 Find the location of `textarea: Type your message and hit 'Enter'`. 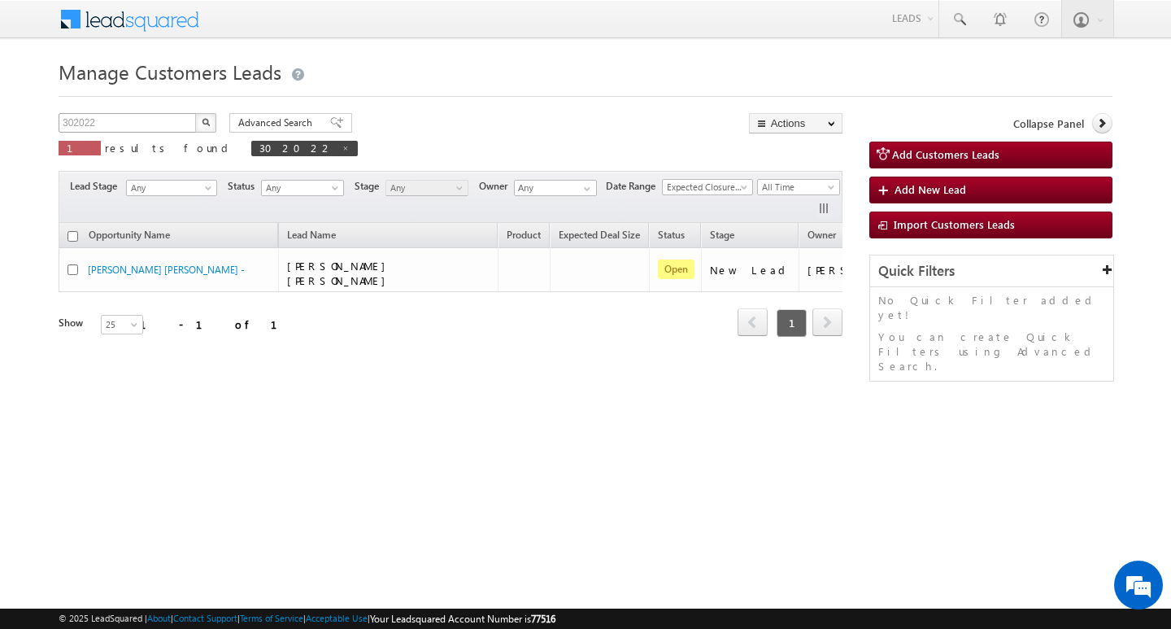

textarea: Type your message and hit 'Enter' is located at coordinates (159, 319).